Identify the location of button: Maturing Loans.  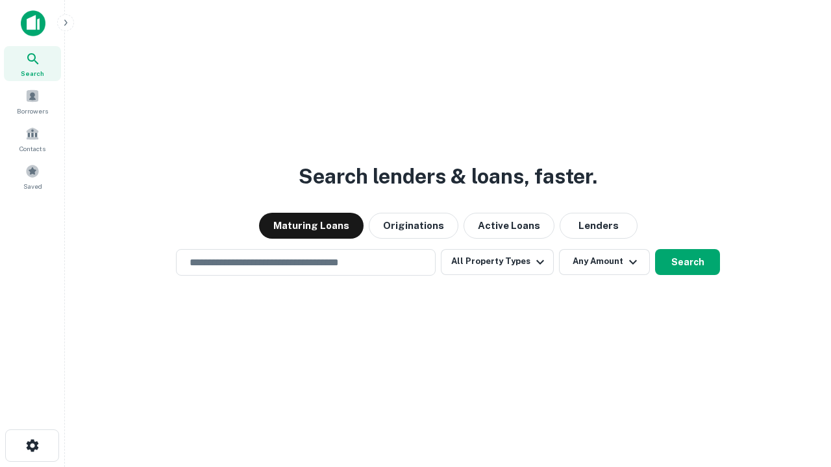
(311, 226).